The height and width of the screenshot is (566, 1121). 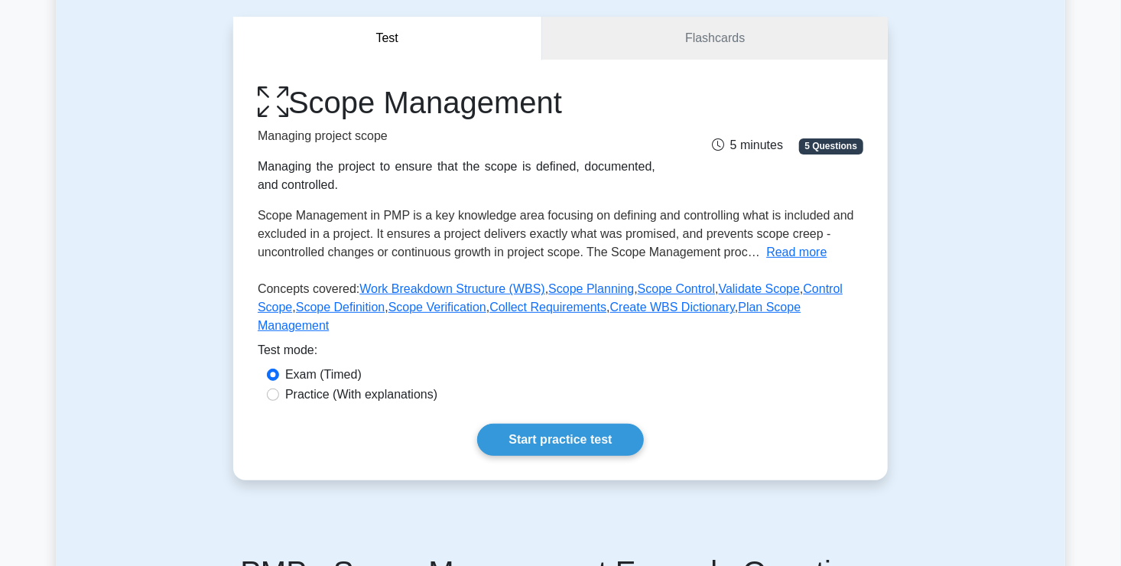 I want to click on a: Flashcards, so click(x=715, y=38).